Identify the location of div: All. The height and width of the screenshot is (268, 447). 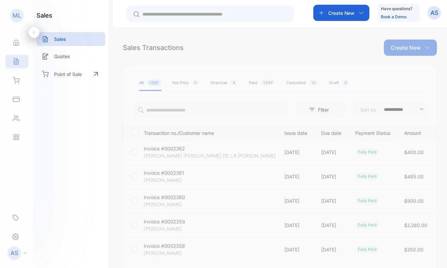
(150, 83).